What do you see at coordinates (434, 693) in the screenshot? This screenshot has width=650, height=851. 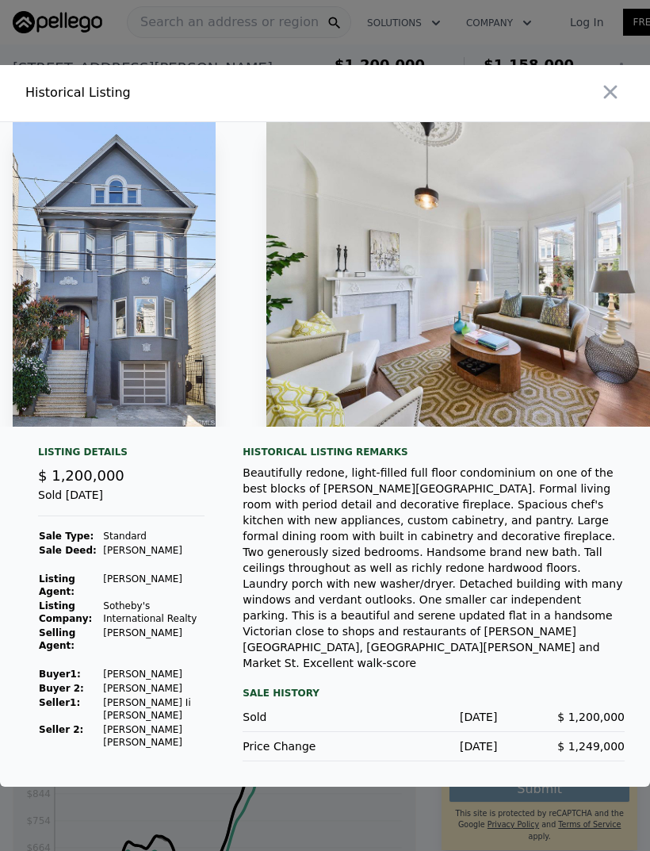 I see `div: Sale History` at bounding box center [434, 693].